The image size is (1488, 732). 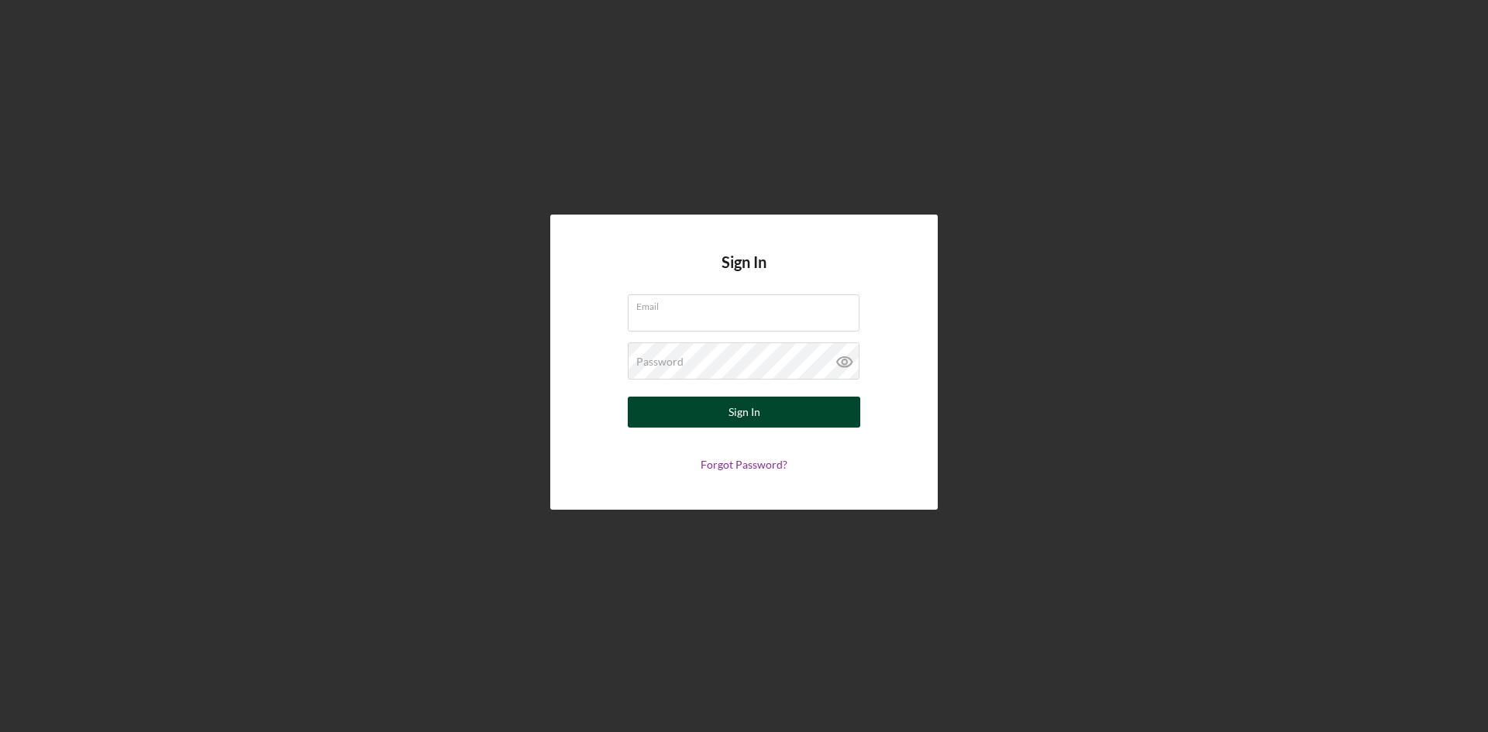 I want to click on h4: Sign In, so click(x=744, y=273).